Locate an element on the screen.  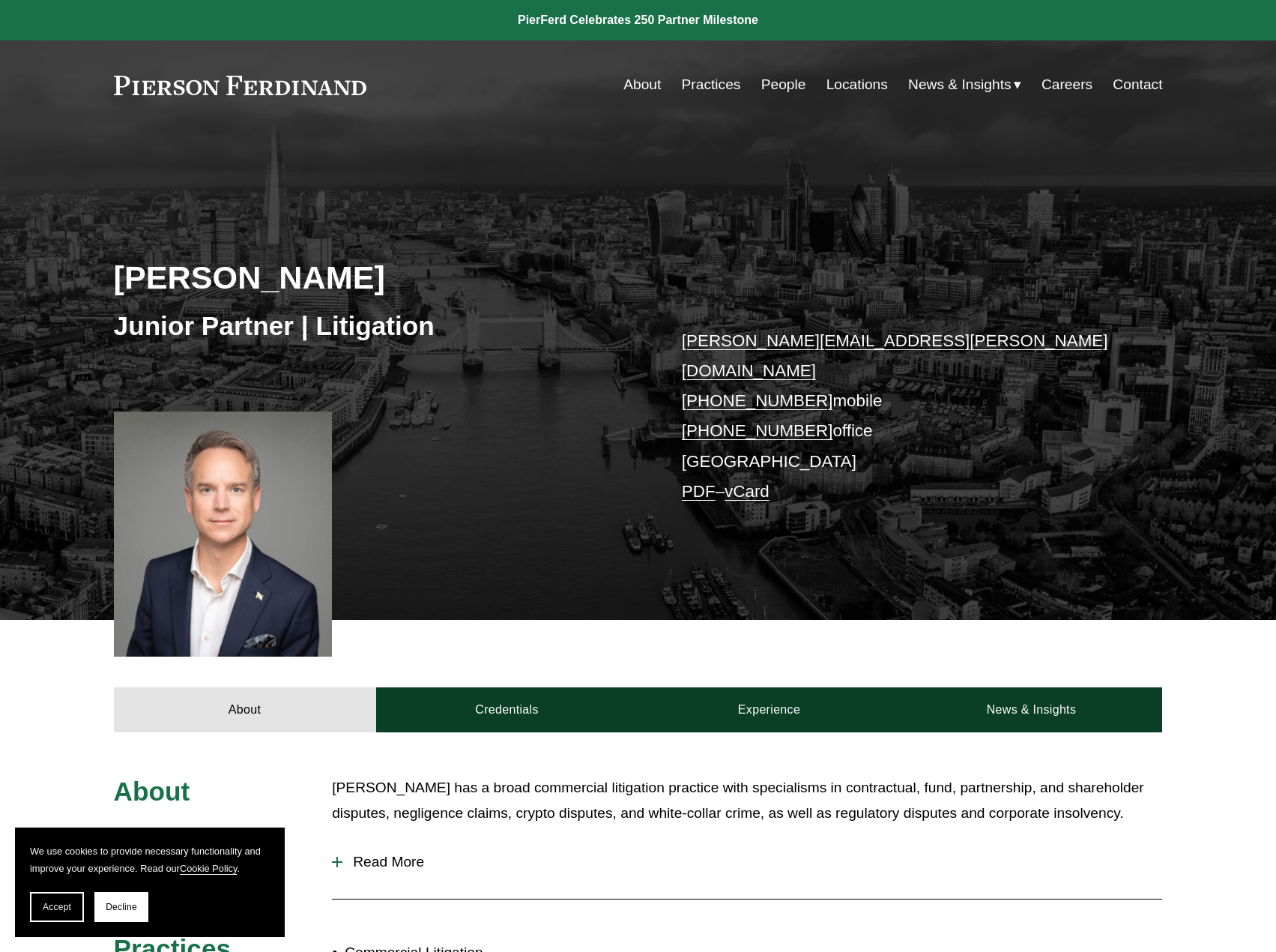
a: People is located at coordinates (784, 85).